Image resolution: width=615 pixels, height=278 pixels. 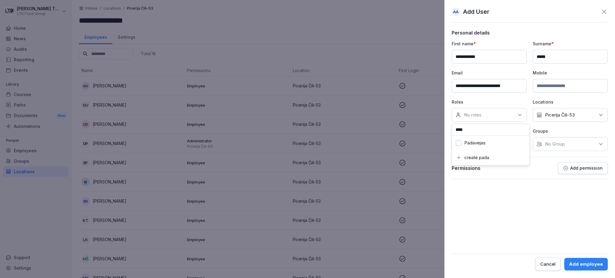 I want to click on p: Email, so click(x=489, y=73).